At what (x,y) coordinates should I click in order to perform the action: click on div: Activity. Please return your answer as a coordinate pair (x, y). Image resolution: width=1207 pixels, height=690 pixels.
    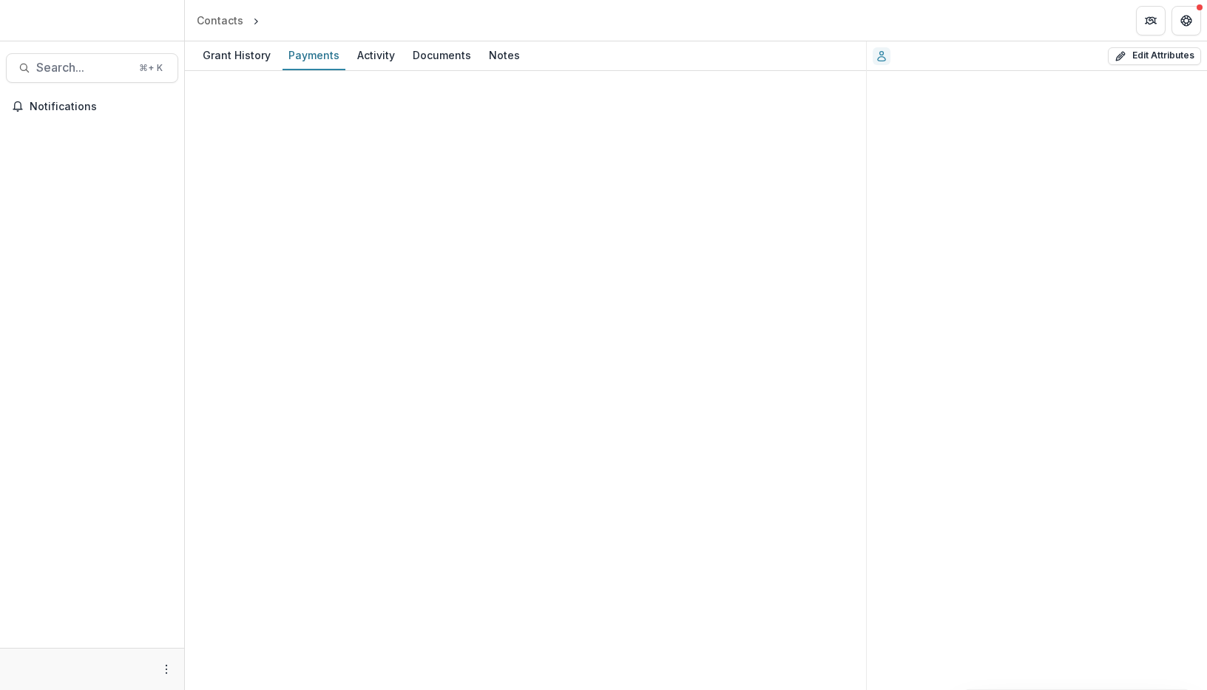
    Looking at the image, I should click on (376, 55).